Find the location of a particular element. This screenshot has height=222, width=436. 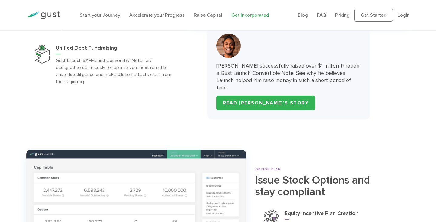

div: OPTION PLAN is located at coordinates (332, 169).